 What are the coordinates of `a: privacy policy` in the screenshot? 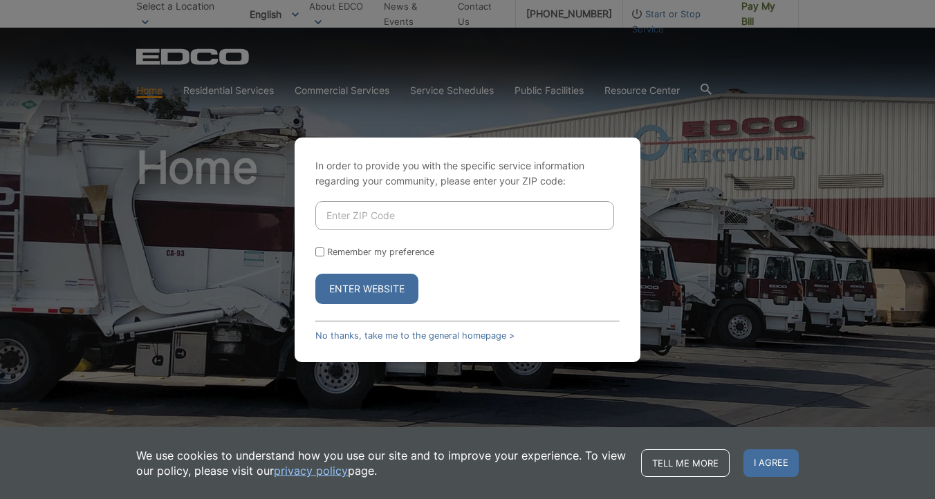 It's located at (310, 471).